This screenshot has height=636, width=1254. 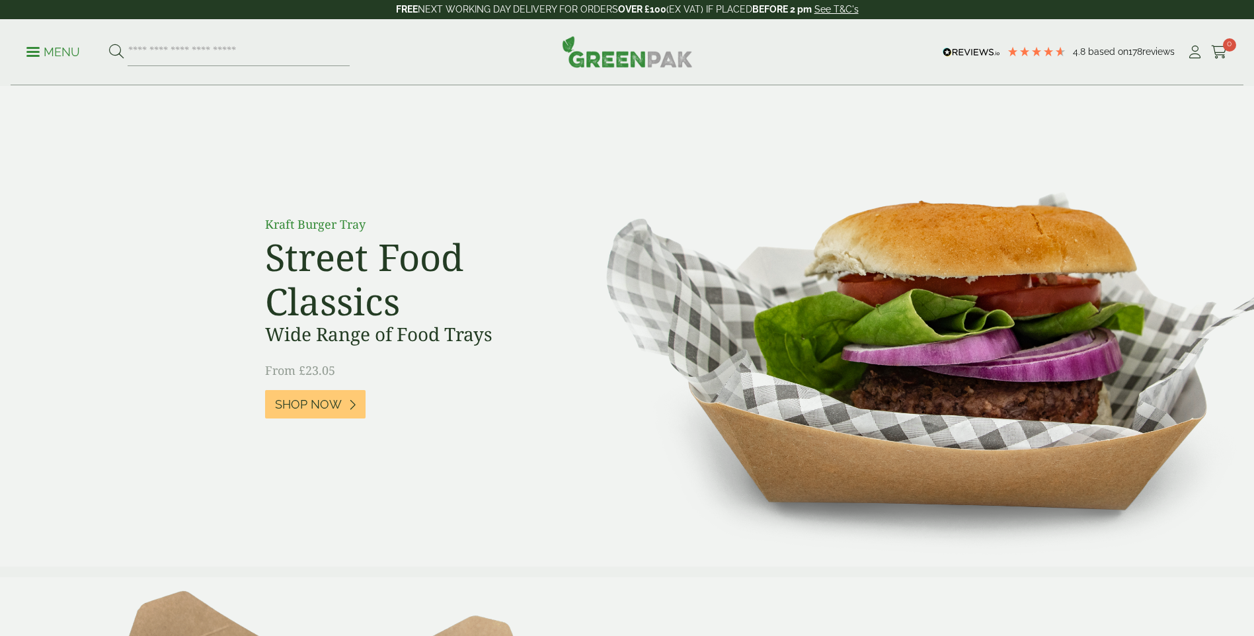 What do you see at coordinates (1219, 52) in the screenshot?
I see `a: 0` at bounding box center [1219, 52].